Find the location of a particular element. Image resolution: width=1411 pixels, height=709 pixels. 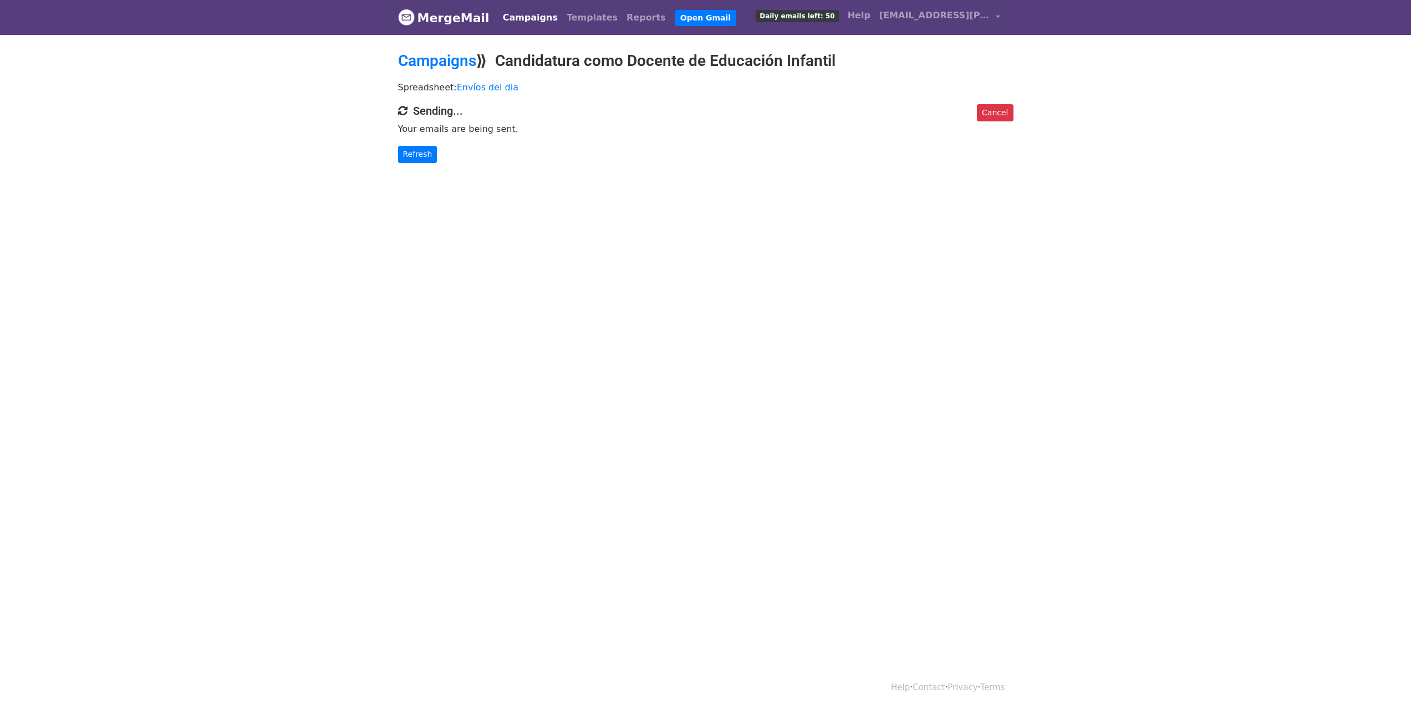

h4: Sending... is located at coordinates (706, 111).